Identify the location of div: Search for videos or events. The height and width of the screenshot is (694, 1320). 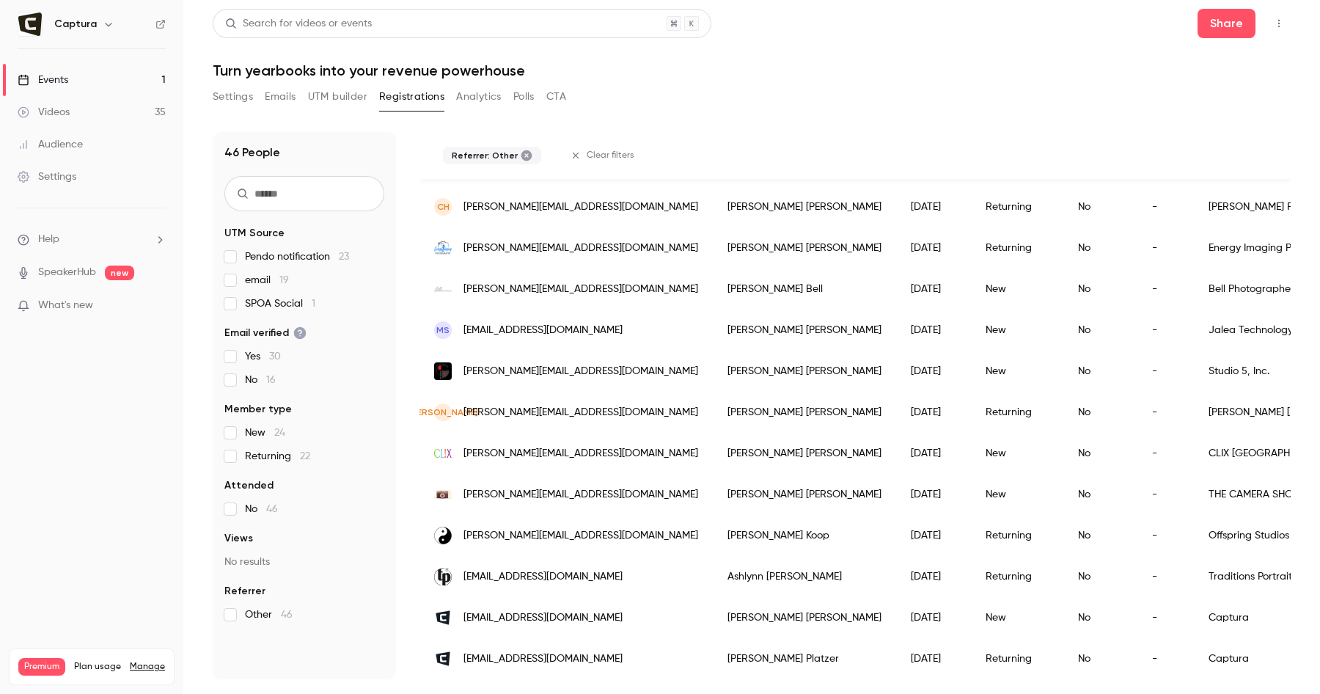
(298, 23).